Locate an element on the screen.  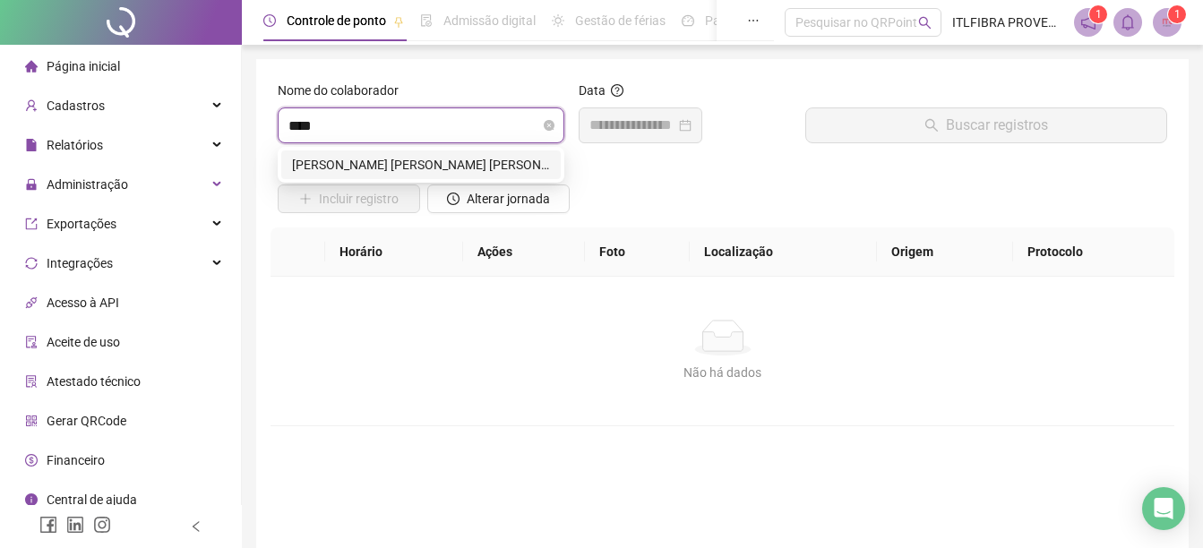
span: Integrações is located at coordinates (80, 263).